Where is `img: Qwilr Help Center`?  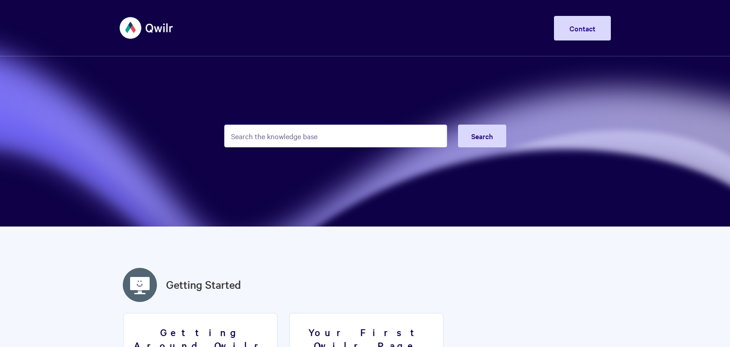 img: Qwilr Help Center is located at coordinates (147, 28).